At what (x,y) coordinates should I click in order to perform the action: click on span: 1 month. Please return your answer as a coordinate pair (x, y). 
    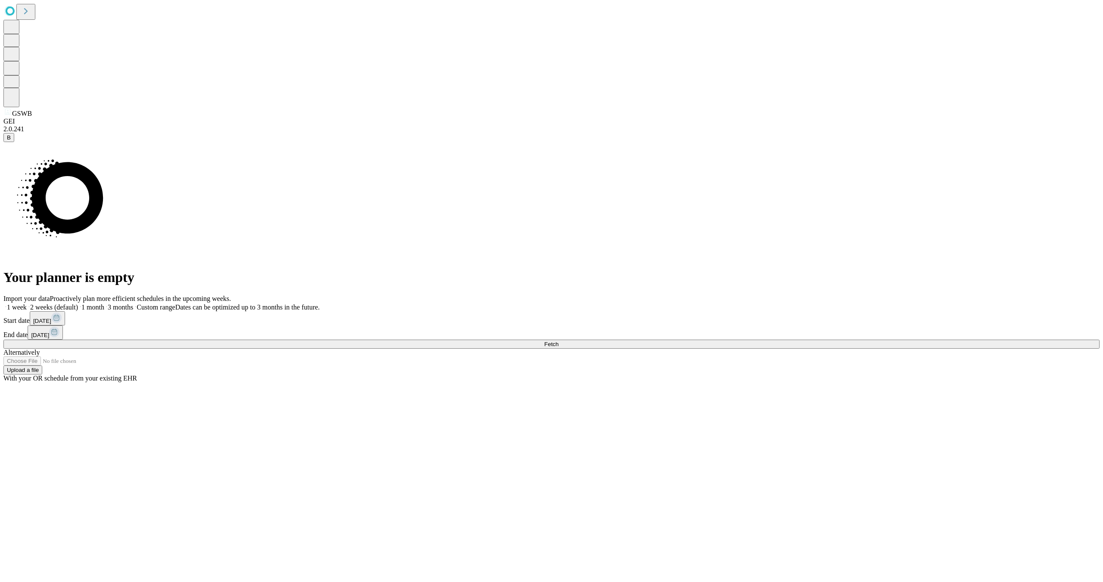
    Looking at the image, I should click on (93, 307).